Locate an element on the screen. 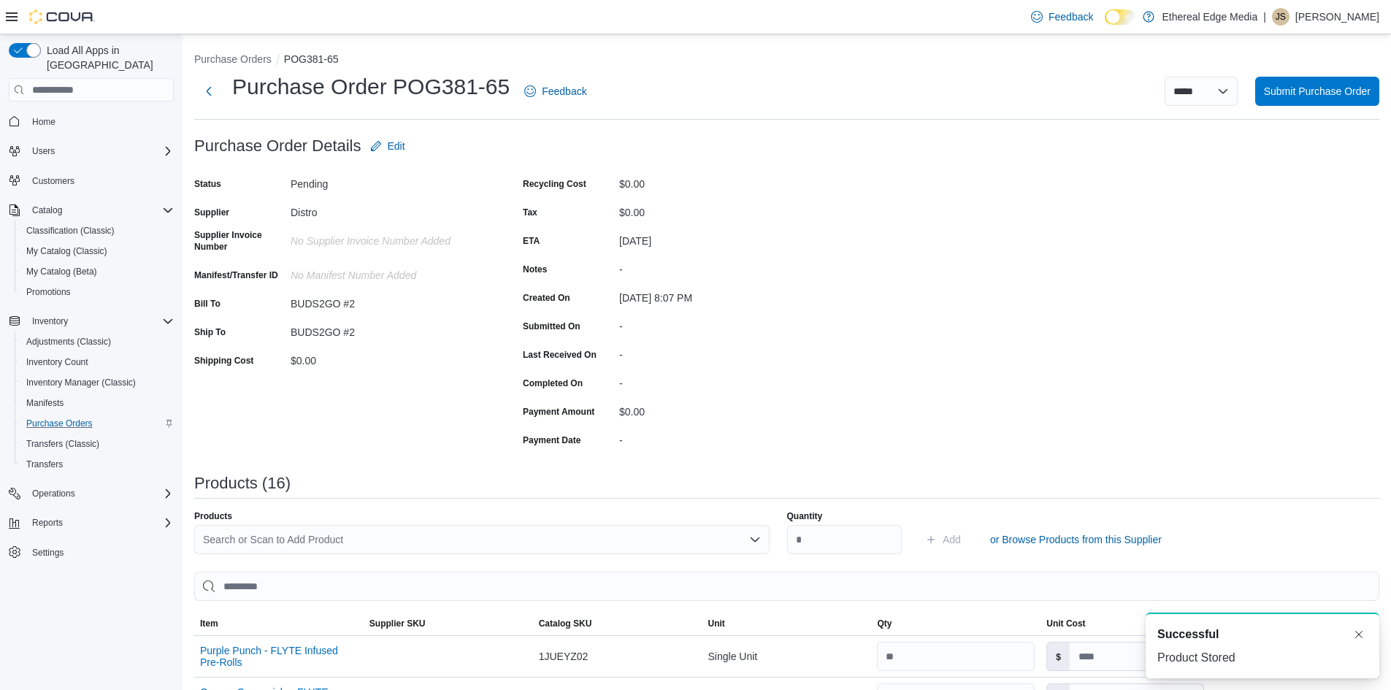 The height and width of the screenshot is (690, 1391). button: Next is located at coordinates (209, 91).